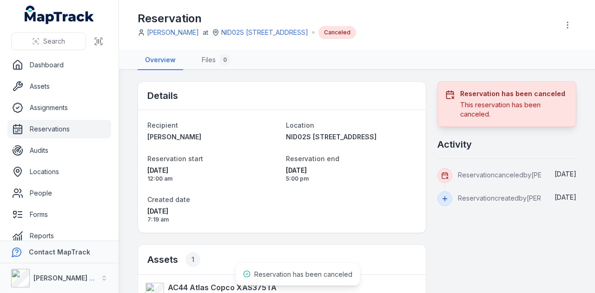 This screenshot has height=293, width=595. Describe the element at coordinates (352, 174) in the screenshot. I see `time: 05/09/2025, 5:00:00 pm` at that location.